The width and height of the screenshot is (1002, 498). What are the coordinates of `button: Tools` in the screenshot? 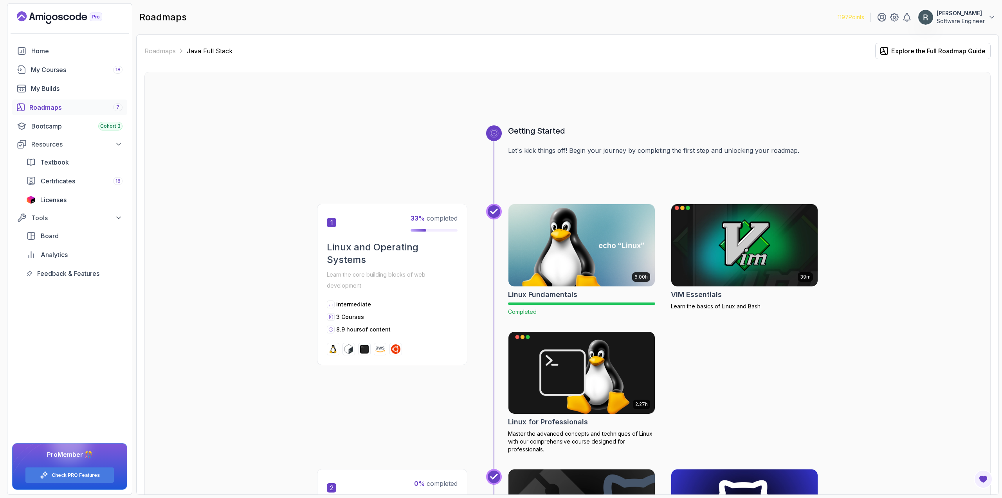 It's located at (70, 218).